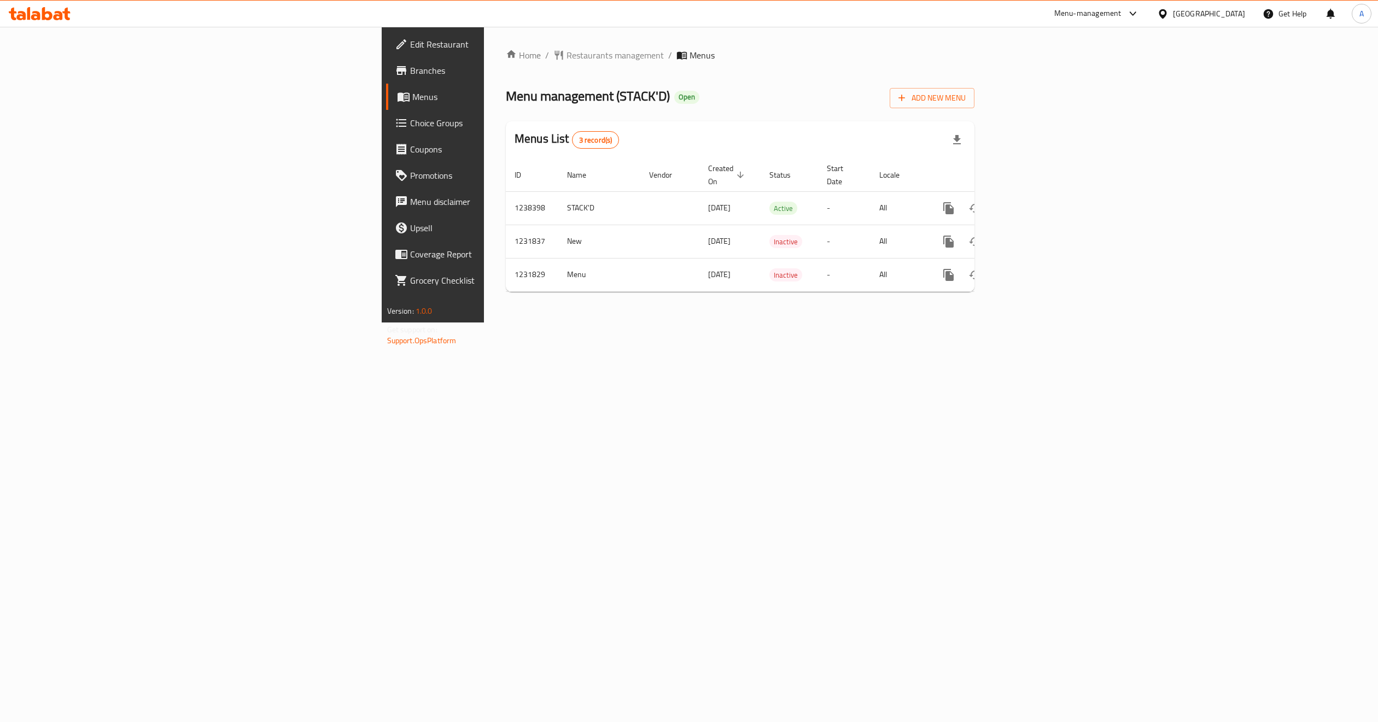 The image size is (1378, 722). What do you see at coordinates (595, 140) in the screenshot?
I see `div: Total records count` at bounding box center [595, 140].